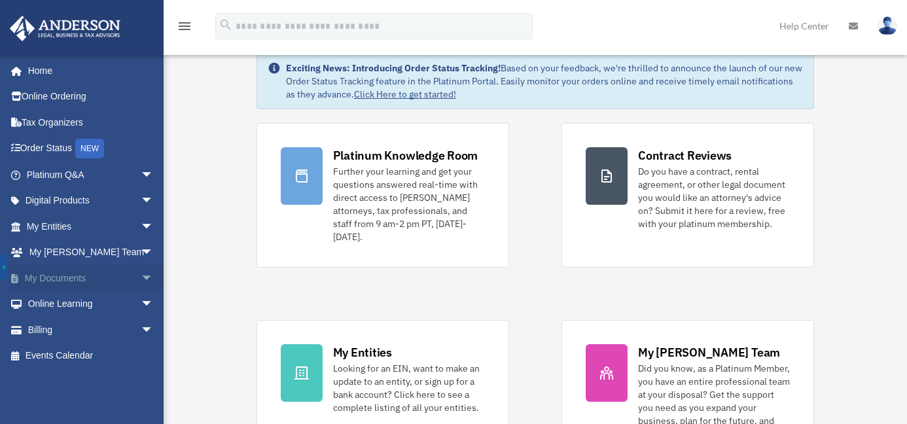 The height and width of the screenshot is (424, 907). I want to click on a: Order StatusNEW, so click(91, 149).